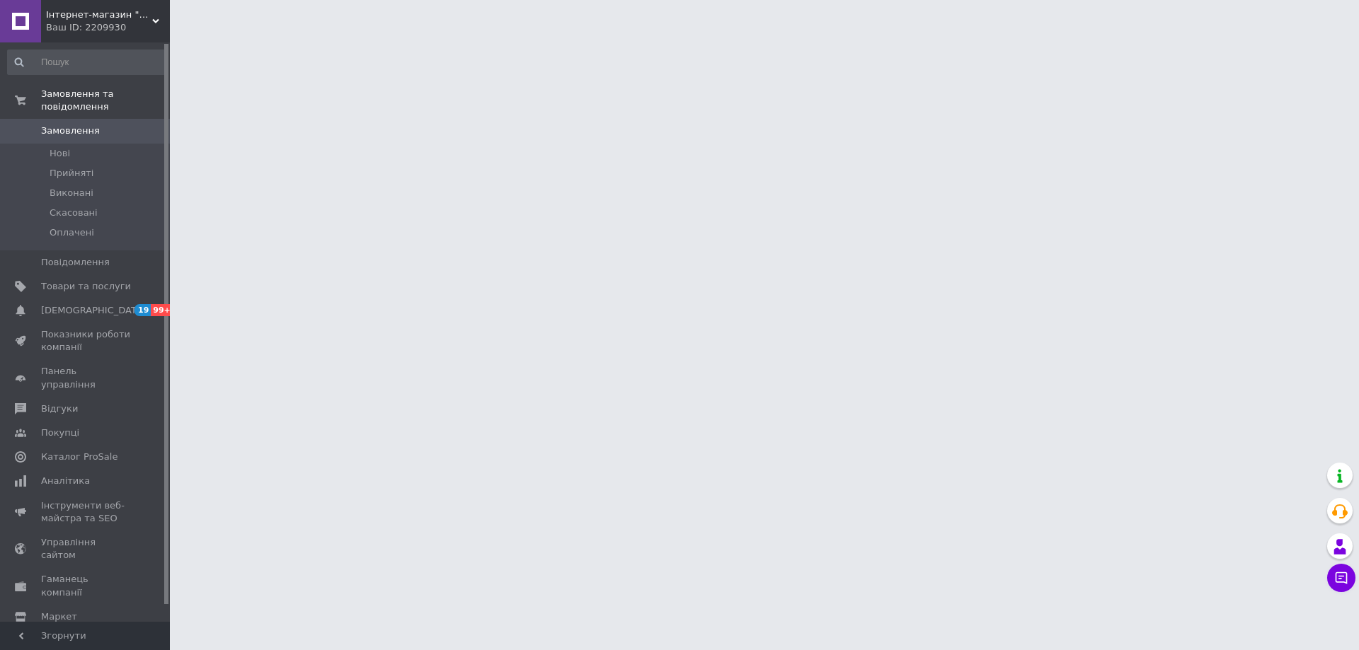  I want to click on input: Пошук, so click(87, 62).